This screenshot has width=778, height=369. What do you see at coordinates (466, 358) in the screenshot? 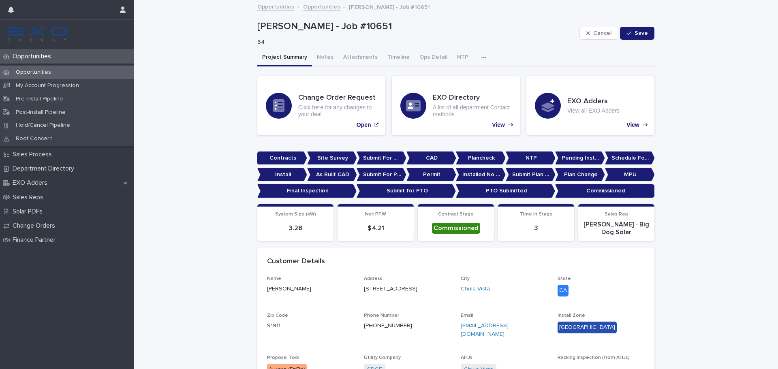
I see `span: AHJs` at bounding box center [466, 358].